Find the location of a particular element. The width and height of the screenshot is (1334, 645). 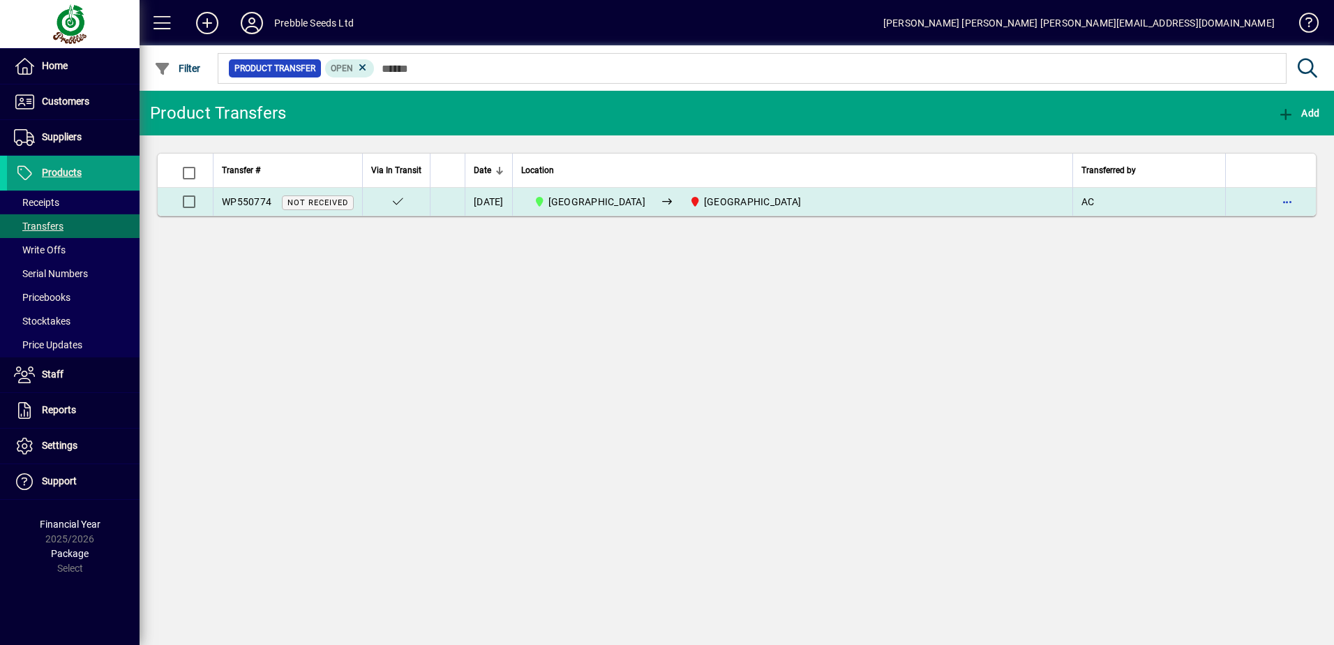

span: Suppliers is located at coordinates (61, 137).